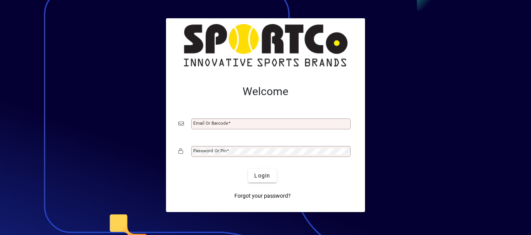 The width and height of the screenshot is (531, 235). What do you see at coordinates (210, 151) in the screenshot?
I see `mat-label: Password or Pin` at bounding box center [210, 151].